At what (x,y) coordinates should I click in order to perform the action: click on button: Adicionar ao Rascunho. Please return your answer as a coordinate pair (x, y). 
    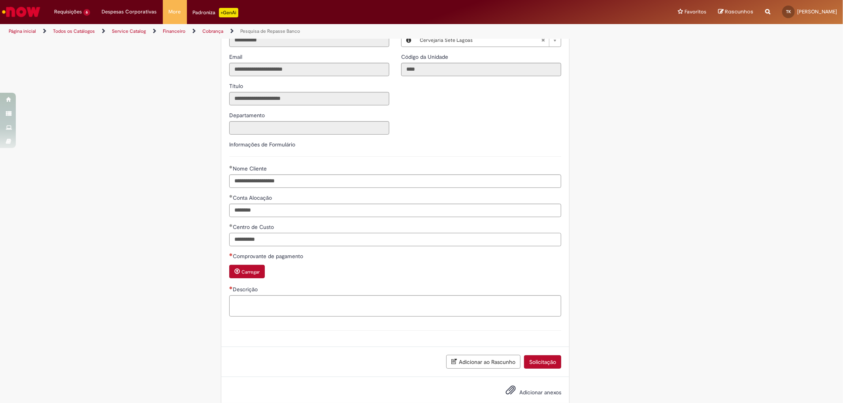
    Looking at the image, I should click on (483, 362).